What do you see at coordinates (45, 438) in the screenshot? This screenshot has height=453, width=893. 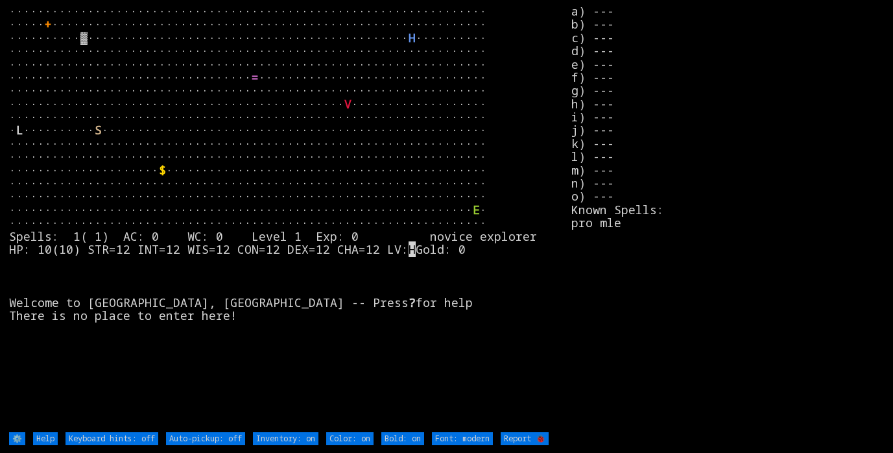 I see `input: Help` at bounding box center [45, 438].